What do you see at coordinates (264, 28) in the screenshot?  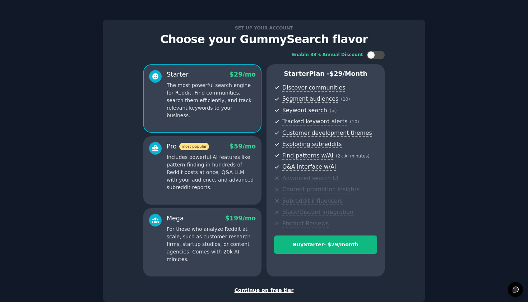 I see `span: Set up your account` at bounding box center [264, 28].